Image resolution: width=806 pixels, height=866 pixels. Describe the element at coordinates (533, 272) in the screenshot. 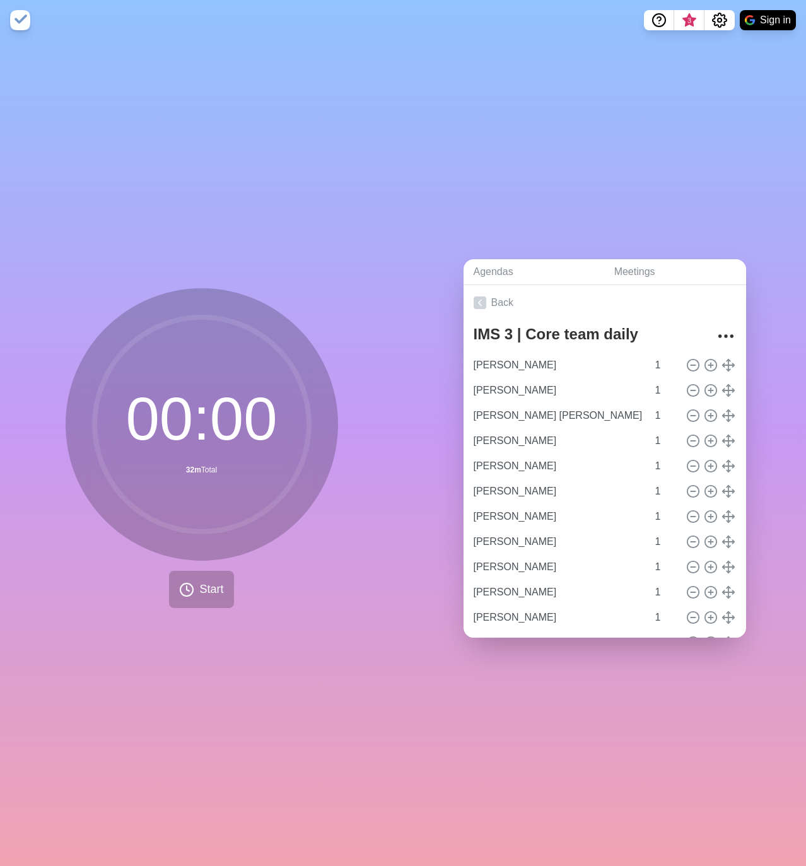

I see `a: Agendas` at that location.